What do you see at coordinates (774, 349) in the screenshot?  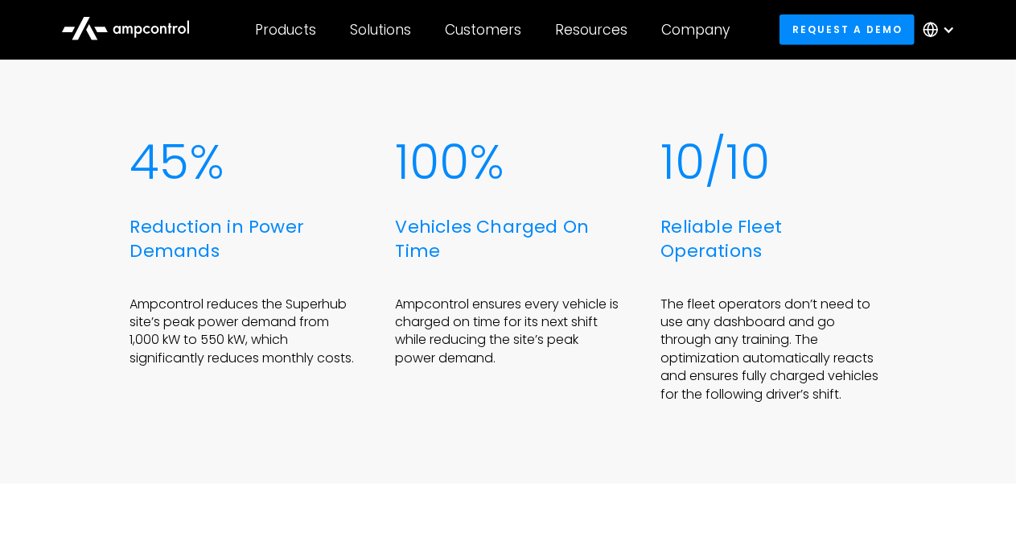 I see `p: The fleet operators don’t need to use any dashboard and go through any training. The optimization...` at bounding box center [774, 349].